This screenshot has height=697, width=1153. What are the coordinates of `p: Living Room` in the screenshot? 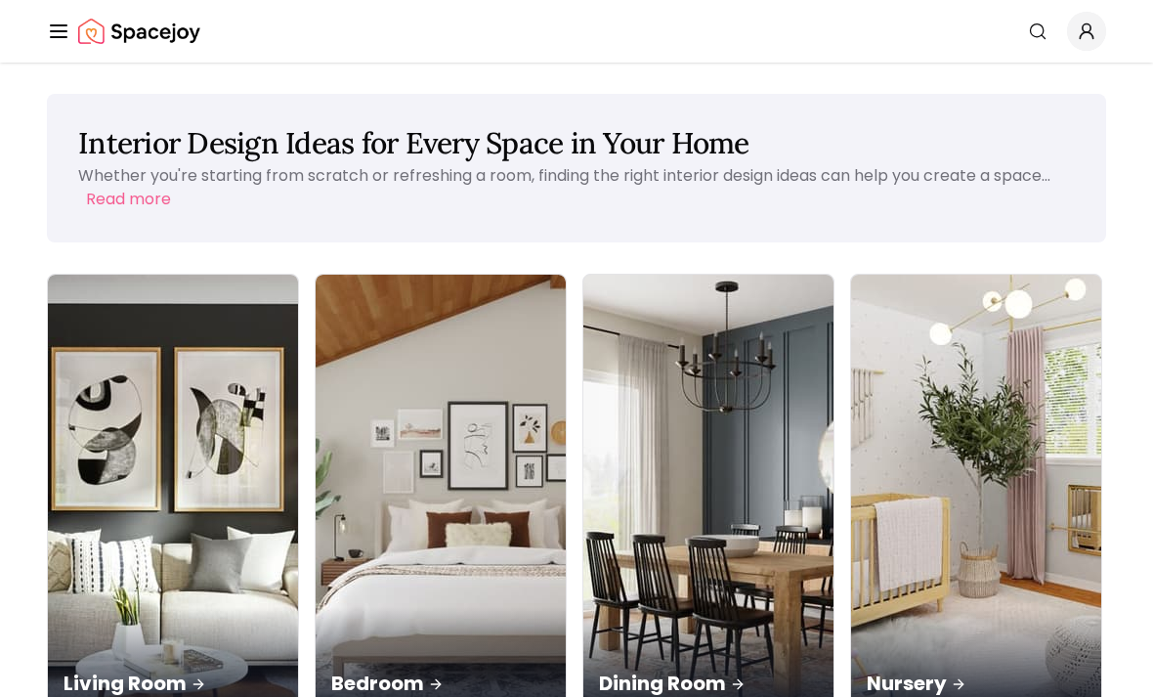 It's located at (173, 683).